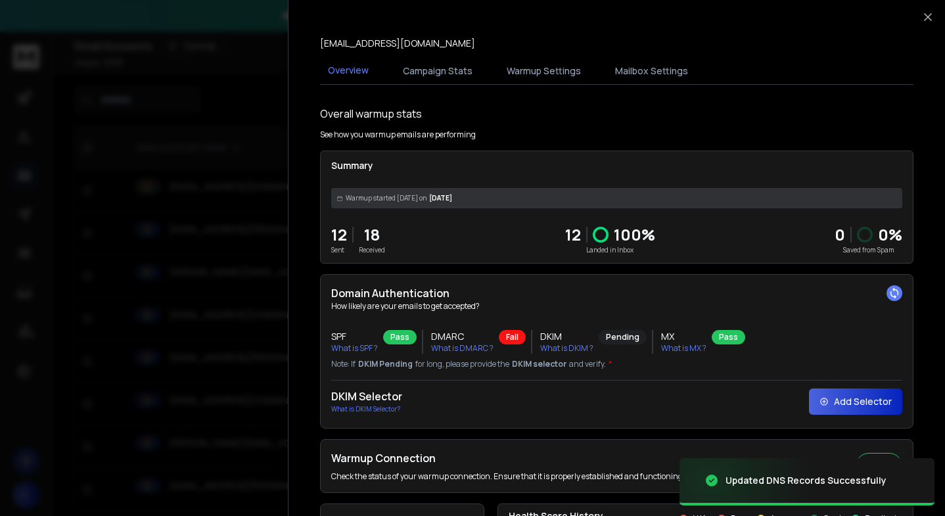 The height and width of the screenshot is (516, 945). Describe the element at coordinates (634, 235) in the screenshot. I see `p: 100 %` at that location.